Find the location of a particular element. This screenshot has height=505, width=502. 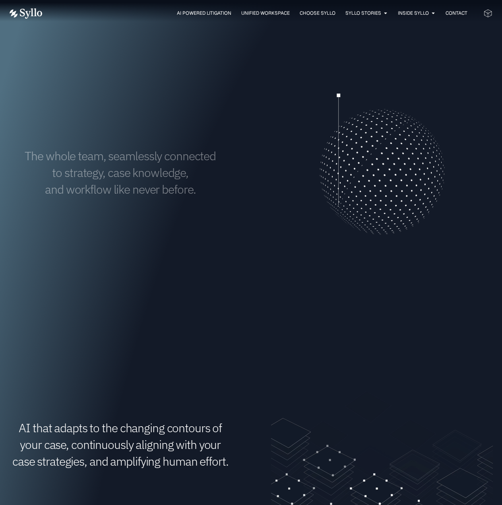

a: Choose Syllo is located at coordinates (318, 13).